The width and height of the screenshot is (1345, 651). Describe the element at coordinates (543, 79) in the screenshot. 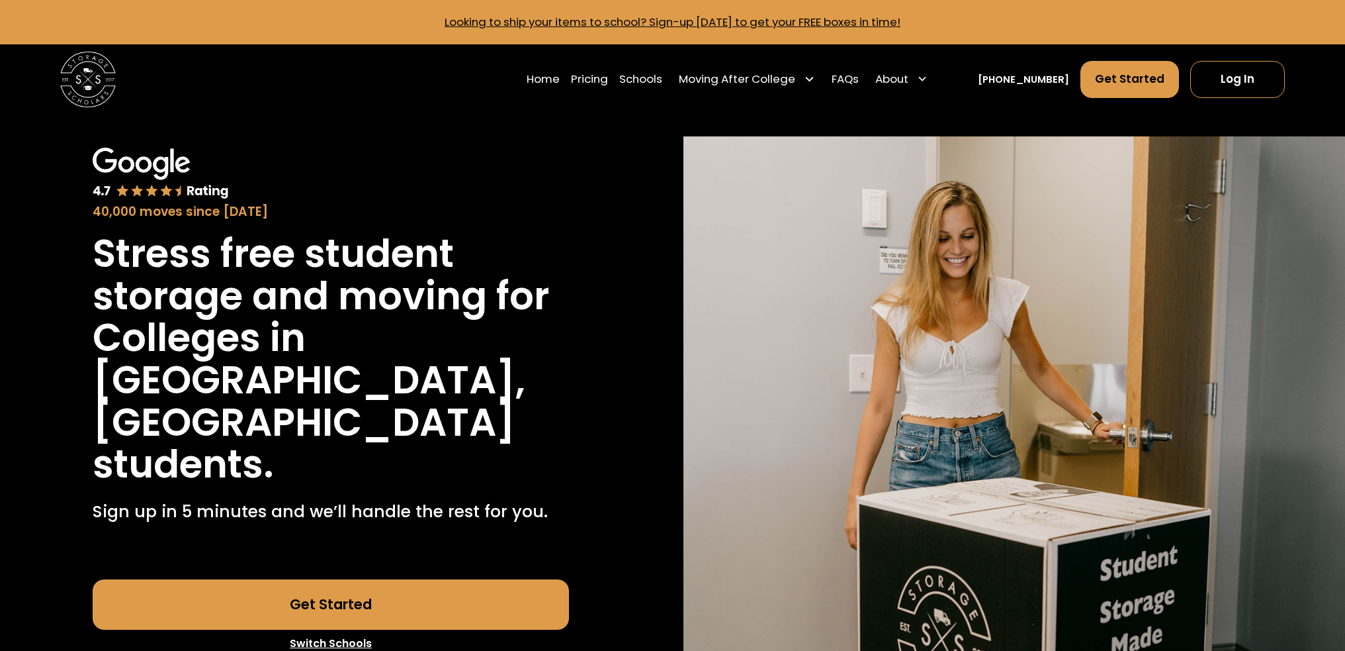

I see `a: Home` at that location.